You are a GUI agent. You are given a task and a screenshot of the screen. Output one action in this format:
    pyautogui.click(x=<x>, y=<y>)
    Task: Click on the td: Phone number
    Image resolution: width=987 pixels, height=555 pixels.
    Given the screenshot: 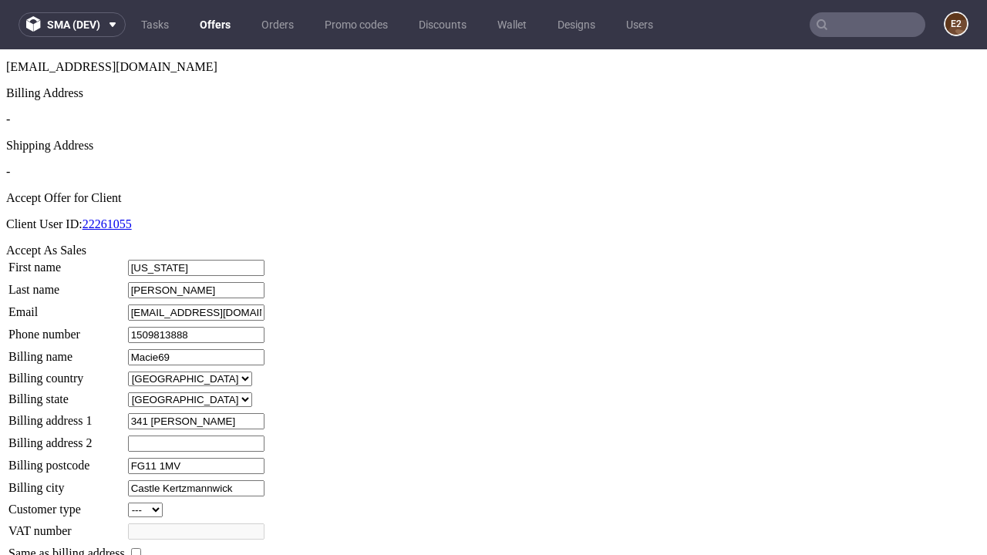 What is the action you would take?
    pyautogui.click(x=66, y=285)
    